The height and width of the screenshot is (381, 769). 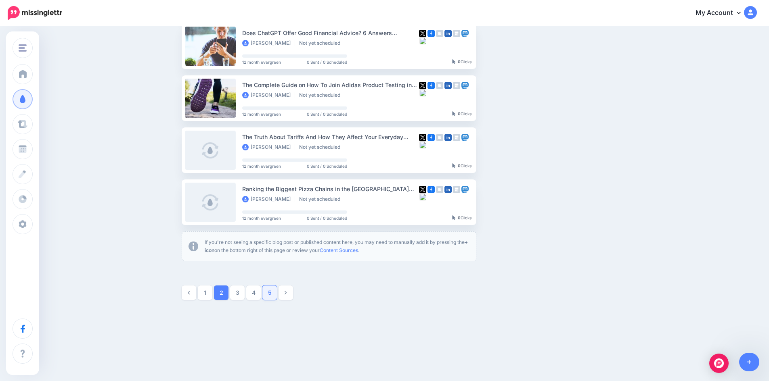 I want to click on img: Missinglettr, so click(x=35, y=13).